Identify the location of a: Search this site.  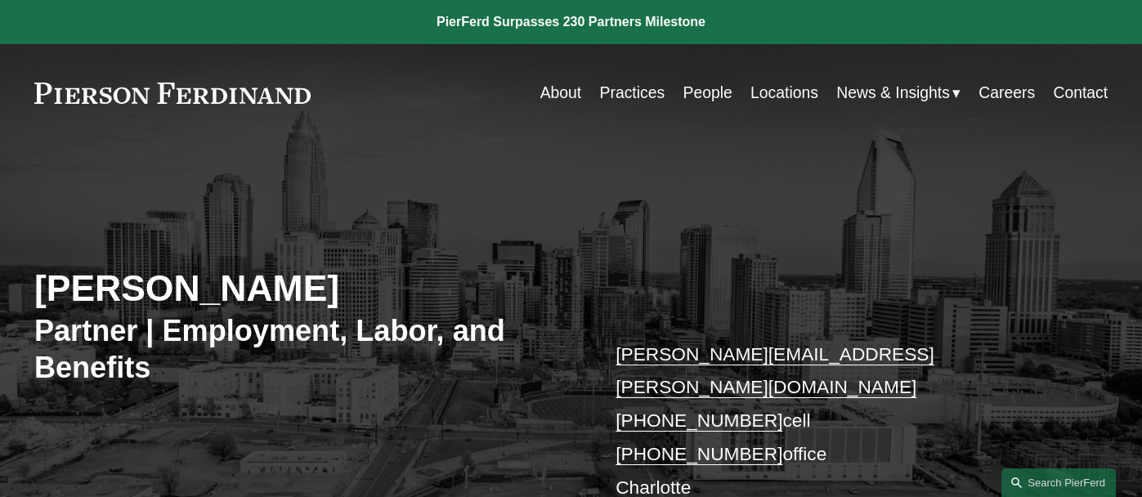
(1058, 482).